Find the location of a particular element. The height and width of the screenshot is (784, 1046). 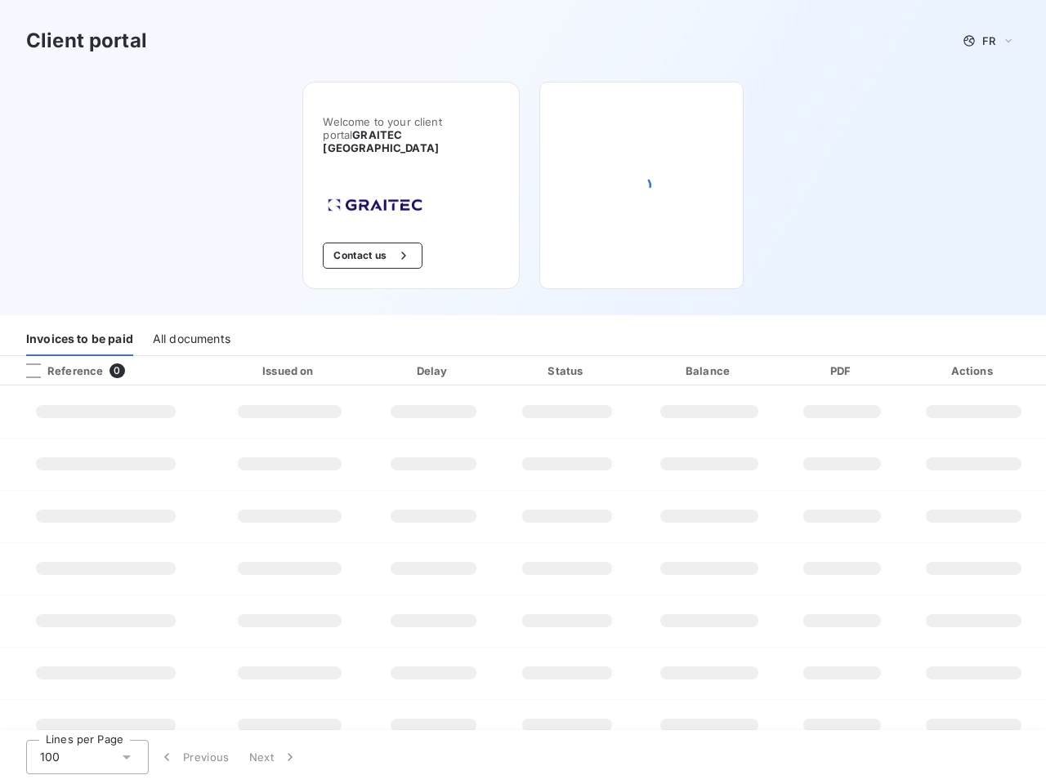

div: Actions is located at coordinates (973, 371).